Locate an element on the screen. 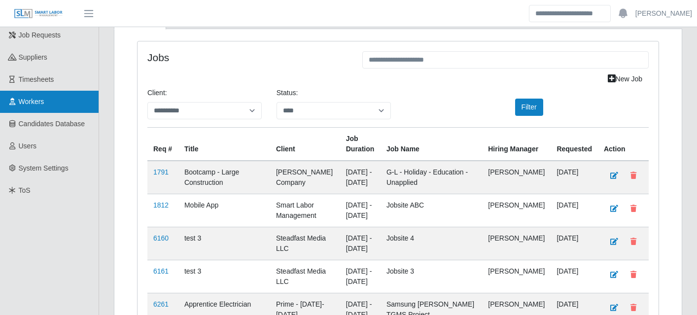 This screenshot has width=697, height=315. td: Smart Labor Management is located at coordinates (305, 210).